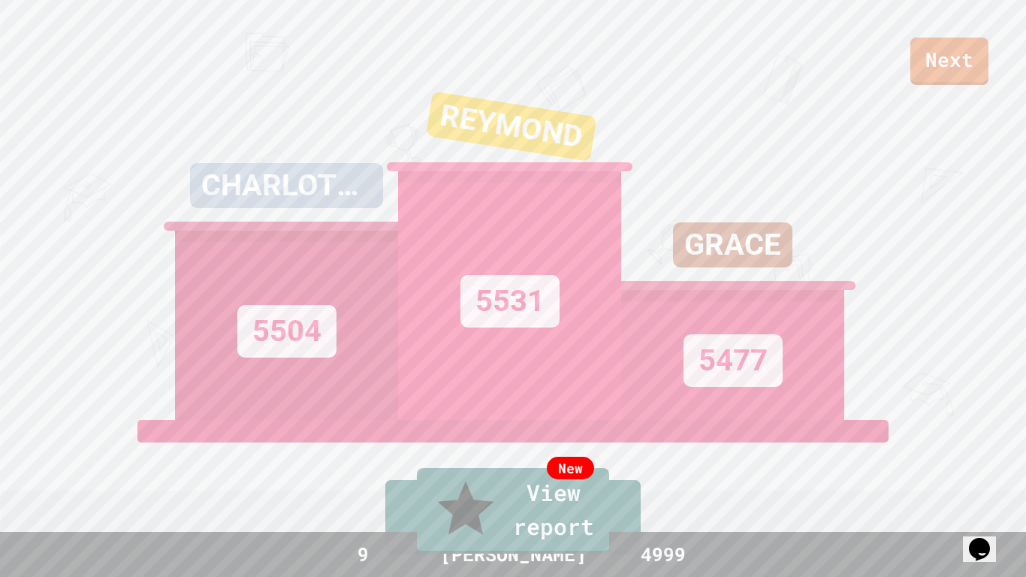 This screenshot has width=1026, height=577. Describe the element at coordinates (949, 61) in the screenshot. I see `a: Next` at that location.